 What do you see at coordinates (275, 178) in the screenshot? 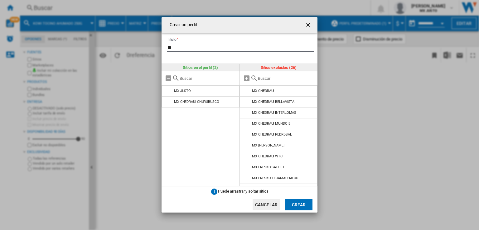
I see `div: MX FRESKO TECAMACHALCO` at bounding box center [275, 178].